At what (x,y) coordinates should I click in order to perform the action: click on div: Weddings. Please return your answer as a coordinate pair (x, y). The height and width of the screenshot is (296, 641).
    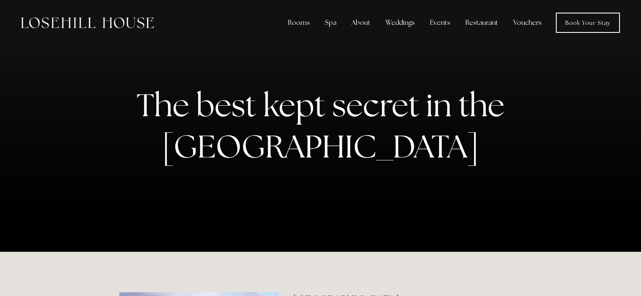
    Looking at the image, I should click on (400, 23).